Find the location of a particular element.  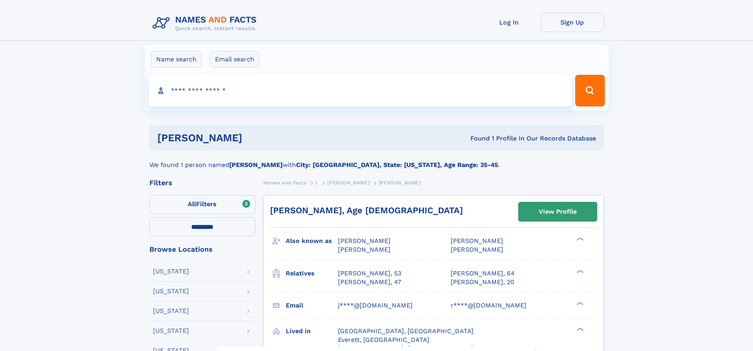

div: Filters is located at coordinates (202, 183).